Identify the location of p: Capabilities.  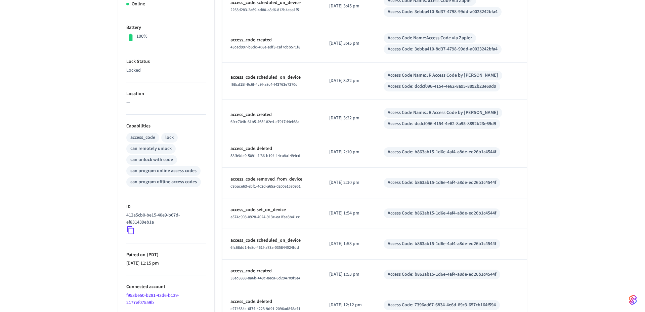
(166, 126).